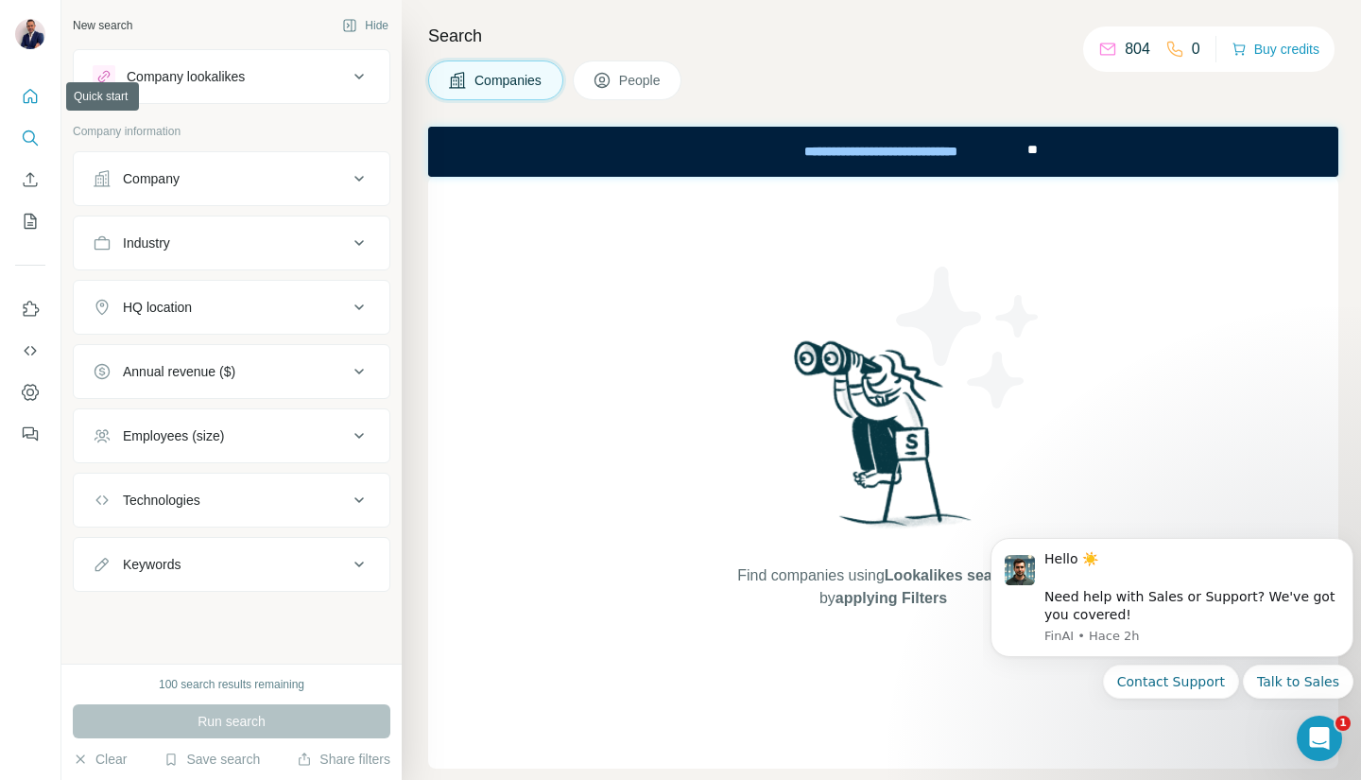 This screenshot has height=780, width=1361. I want to click on div: message notification from FinAI, Hace 2h. Hello ☀️ ​ Need help with Sales or Support? We've got y..., so click(189, 77).